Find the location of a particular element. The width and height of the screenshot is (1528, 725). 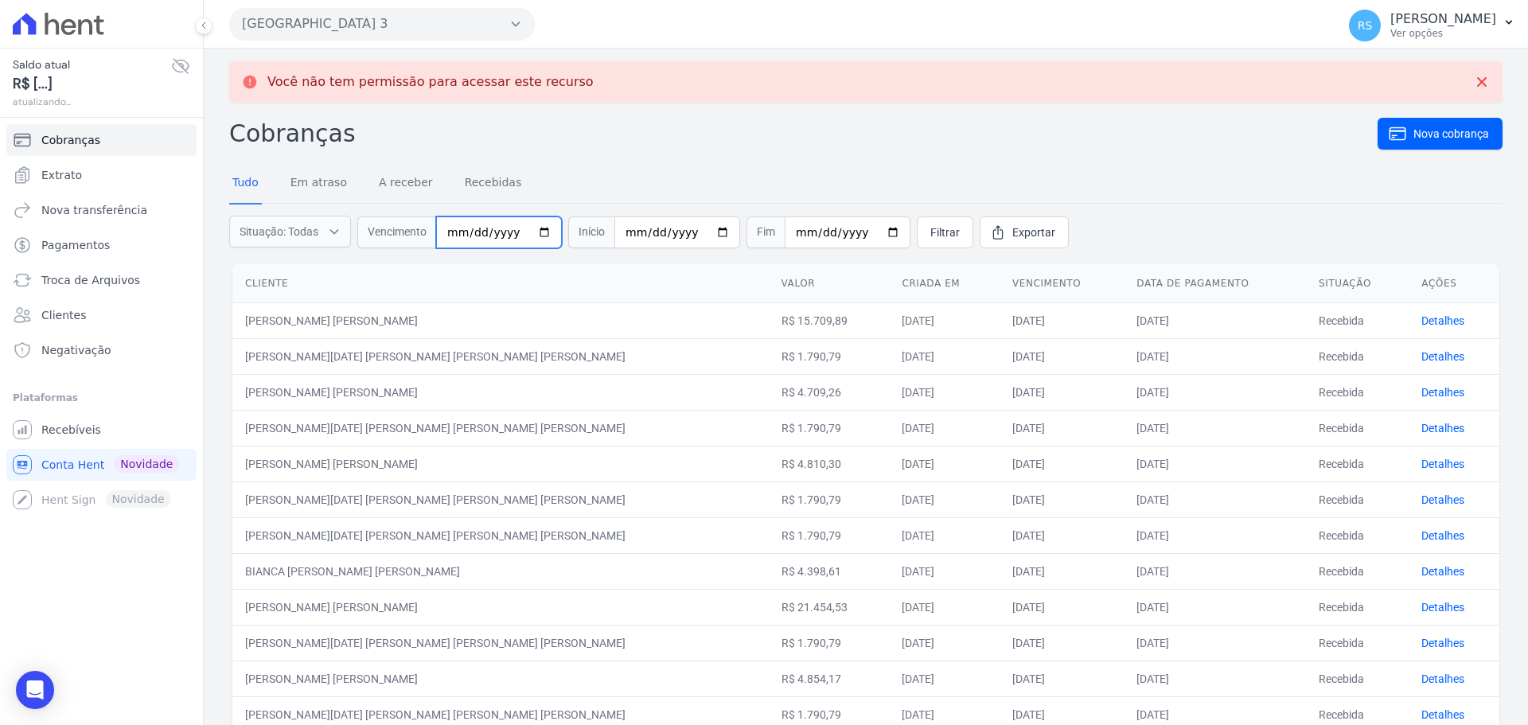

th: Vencimento is located at coordinates (1061, 283).